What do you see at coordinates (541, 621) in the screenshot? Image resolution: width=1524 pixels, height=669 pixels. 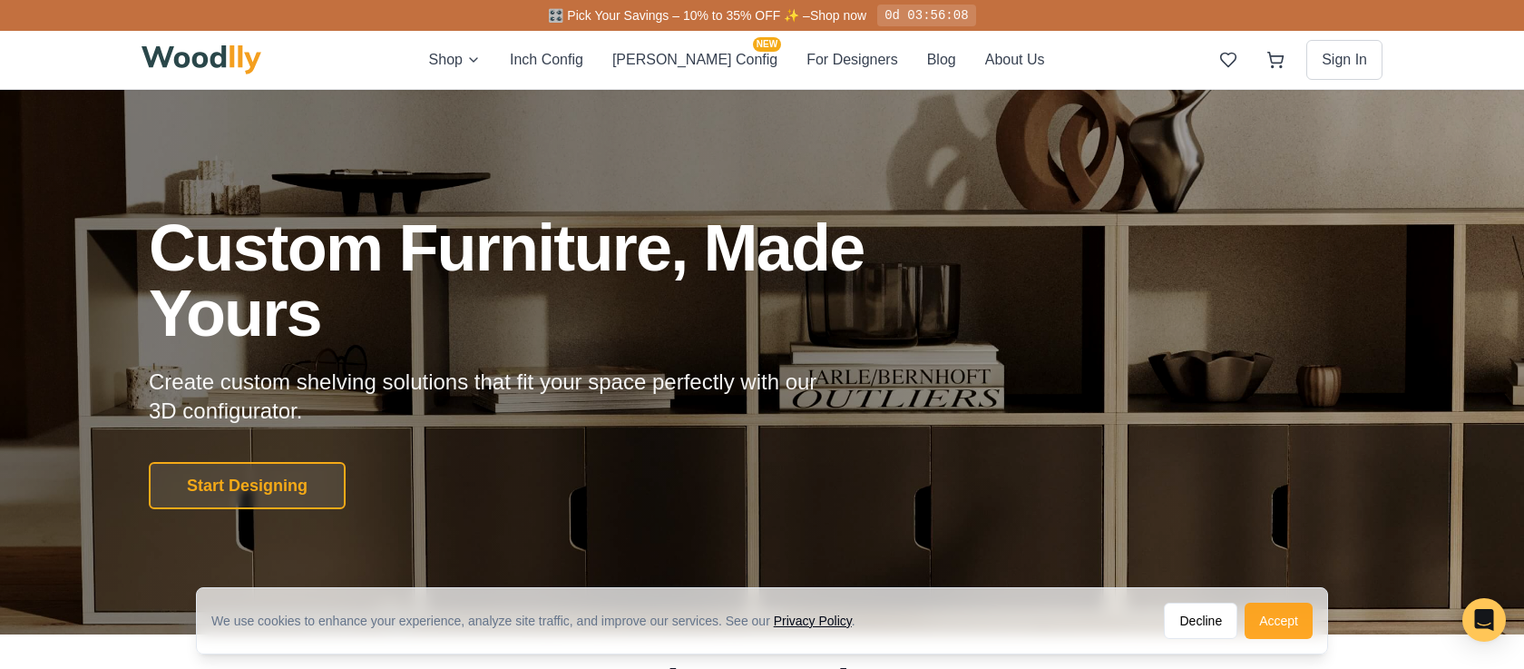 I see `div: We use cookies to enhance your experience, analyze site traffic, and improve our services. See our .` at bounding box center [541, 621].